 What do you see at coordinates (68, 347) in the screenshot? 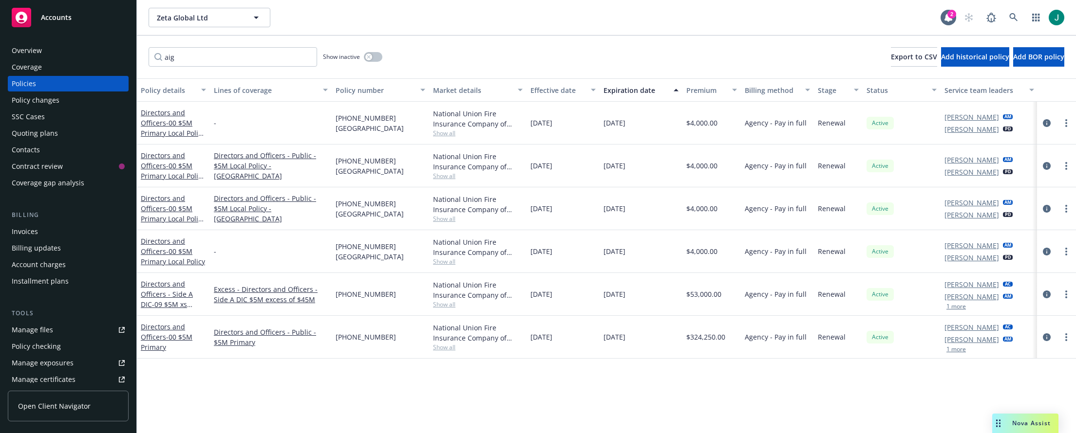
I see `a: Policy checking` at bounding box center [68, 347].